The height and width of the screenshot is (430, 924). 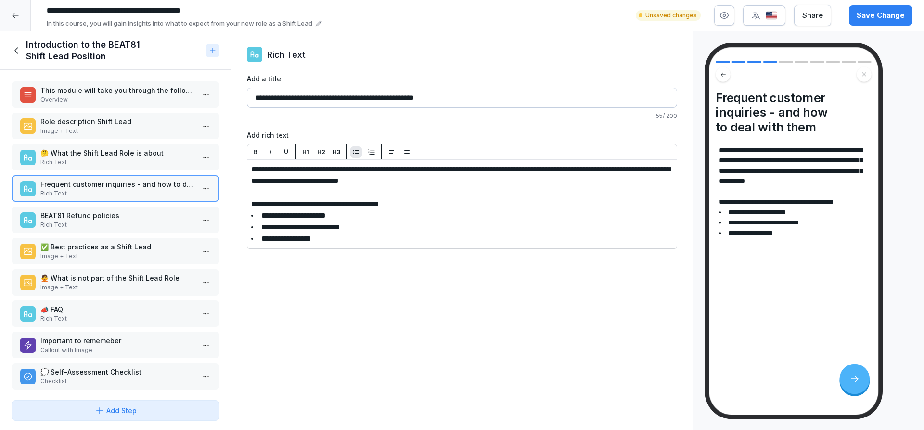 I want to click on img: us.svg, so click(x=772, y=15).